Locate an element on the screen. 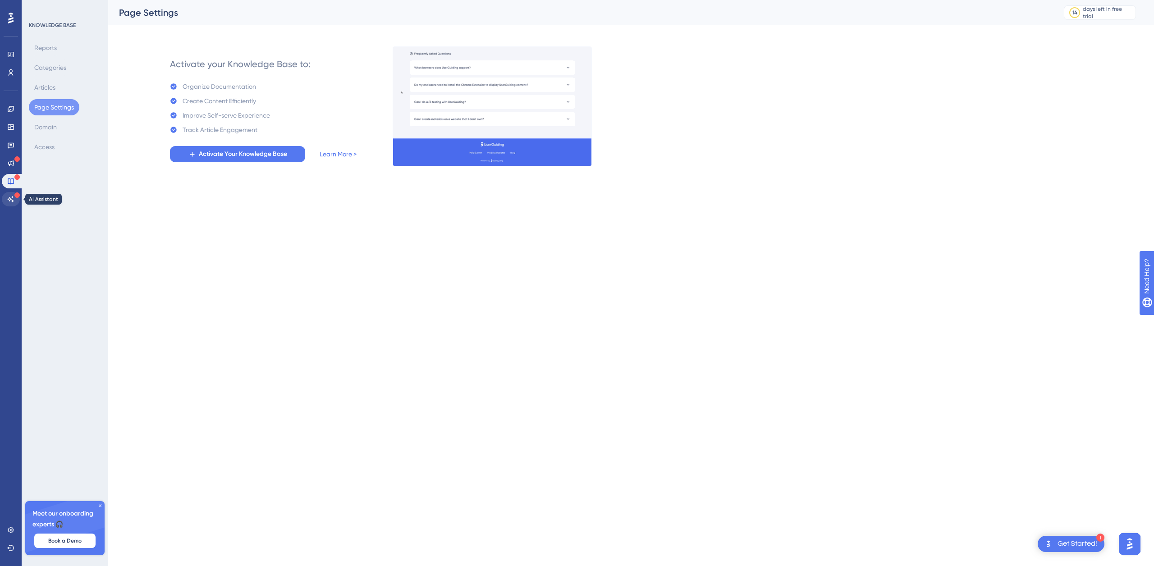  div: KNOWLEDGE BASE is located at coordinates (52, 25).